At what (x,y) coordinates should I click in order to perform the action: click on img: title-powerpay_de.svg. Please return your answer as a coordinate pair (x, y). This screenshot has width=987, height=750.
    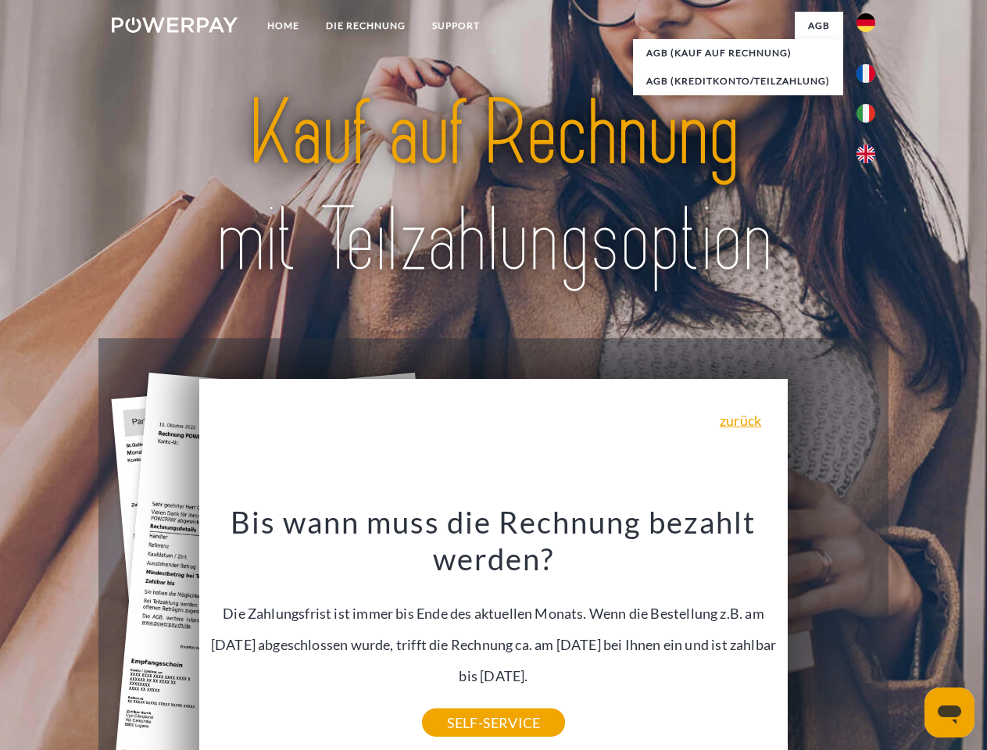
    Looking at the image, I should click on (493, 187).